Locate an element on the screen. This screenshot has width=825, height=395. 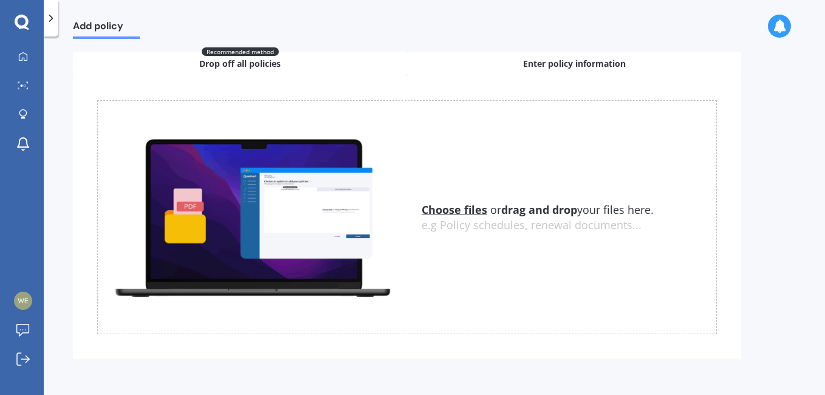
span: Add policy is located at coordinates (106, 28).